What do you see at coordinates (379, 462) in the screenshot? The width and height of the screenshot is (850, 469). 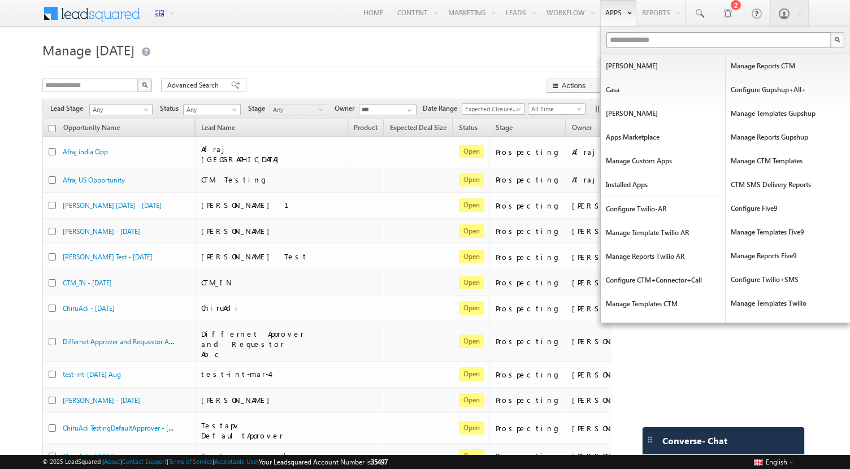 I see `span: 35497` at bounding box center [379, 462].